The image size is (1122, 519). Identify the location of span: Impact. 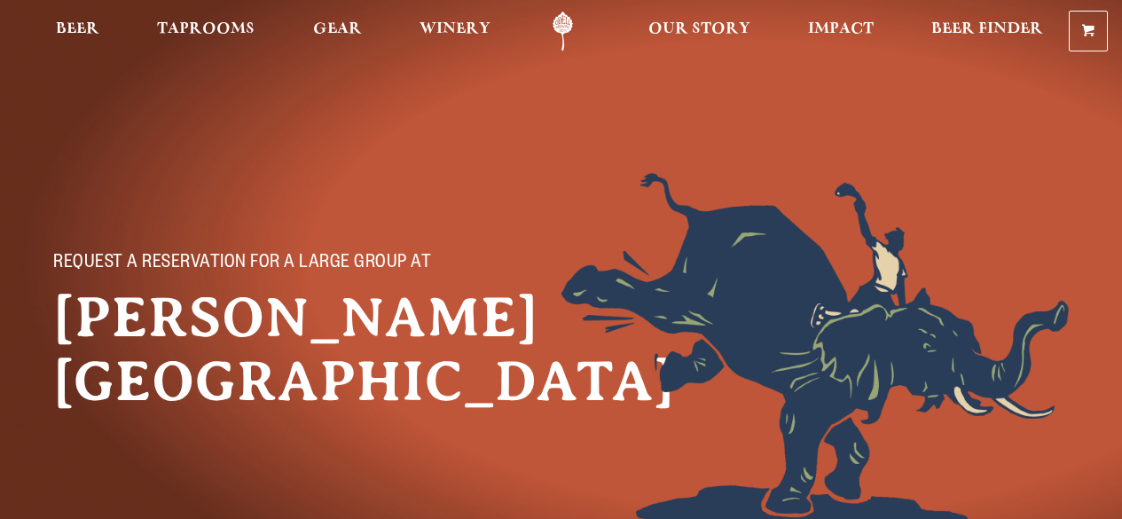
(841, 29).